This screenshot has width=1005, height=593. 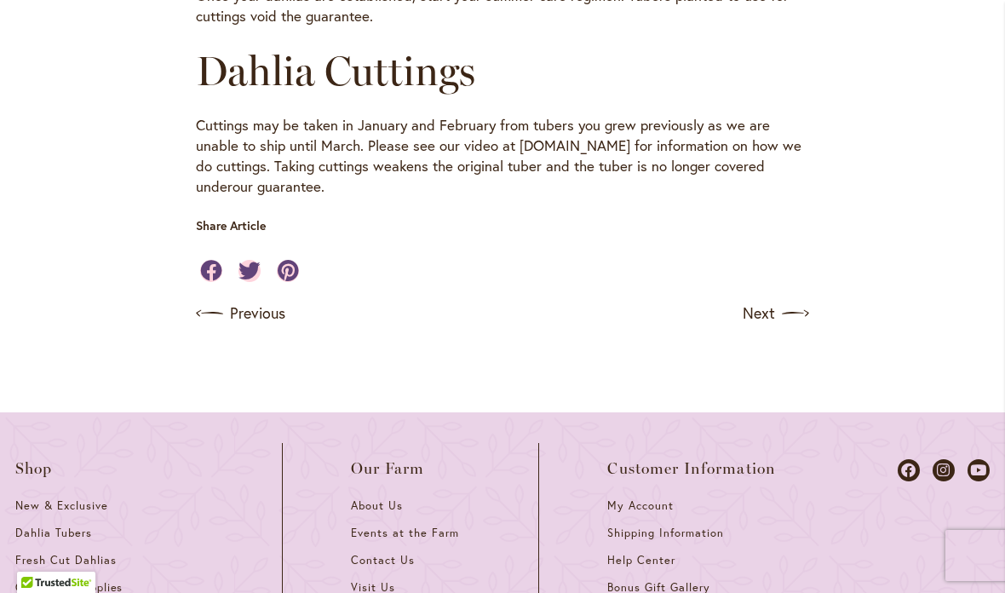 What do you see at coordinates (909, 470) in the screenshot?
I see `a: Dahlias on Facebook` at bounding box center [909, 470].